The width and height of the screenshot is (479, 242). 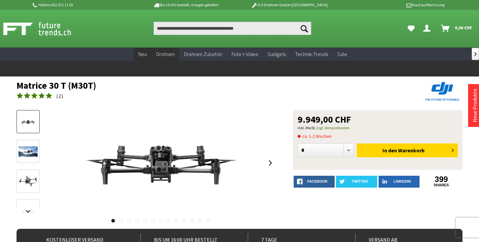 What do you see at coordinates (324, 120) in the screenshot?
I see `span: 9.949,00 CHF` at bounding box center [324, 120].